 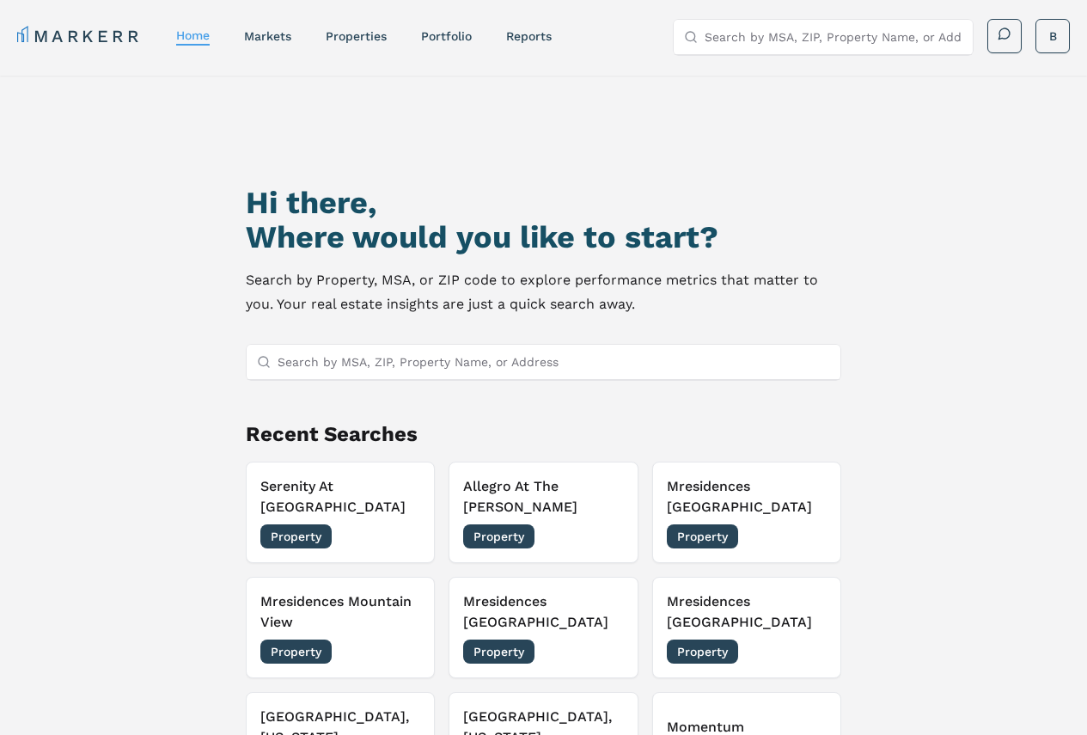 I want to click on h3: Mresidences Mountain View, so click(x=340, y=612).